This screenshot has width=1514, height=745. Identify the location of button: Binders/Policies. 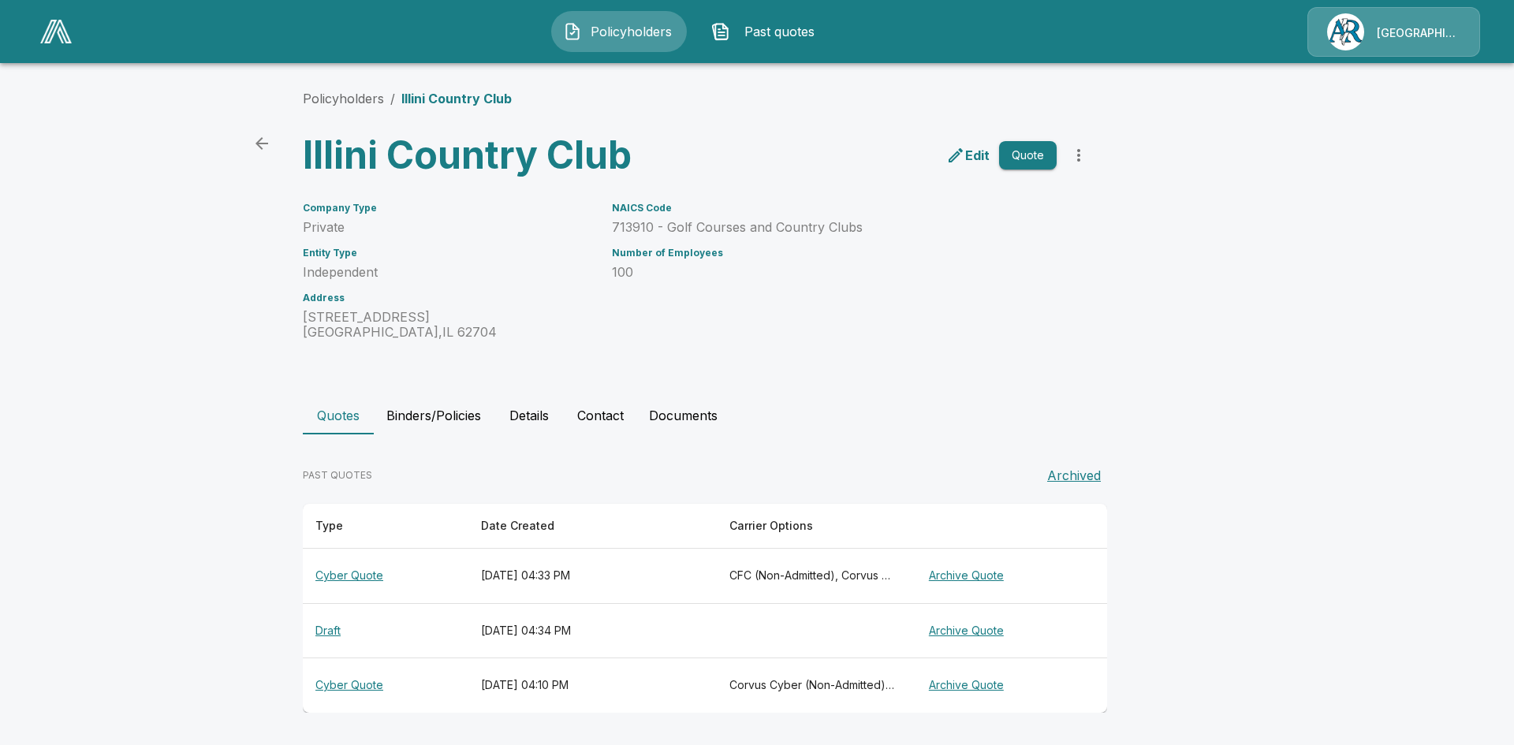
(434, 416).